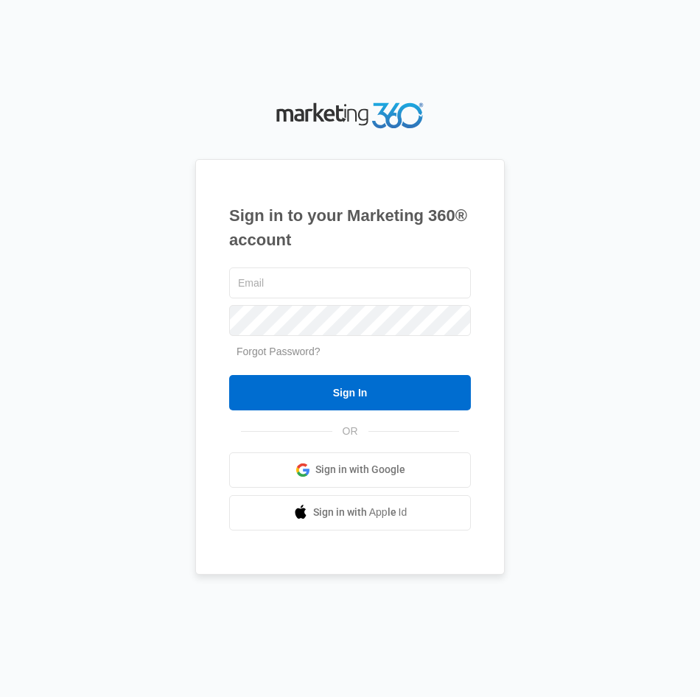  Describe the element at coordinates (350, 228) in the screenshot. I see `h1: Sign in to your Marketing 360® account` at that location.